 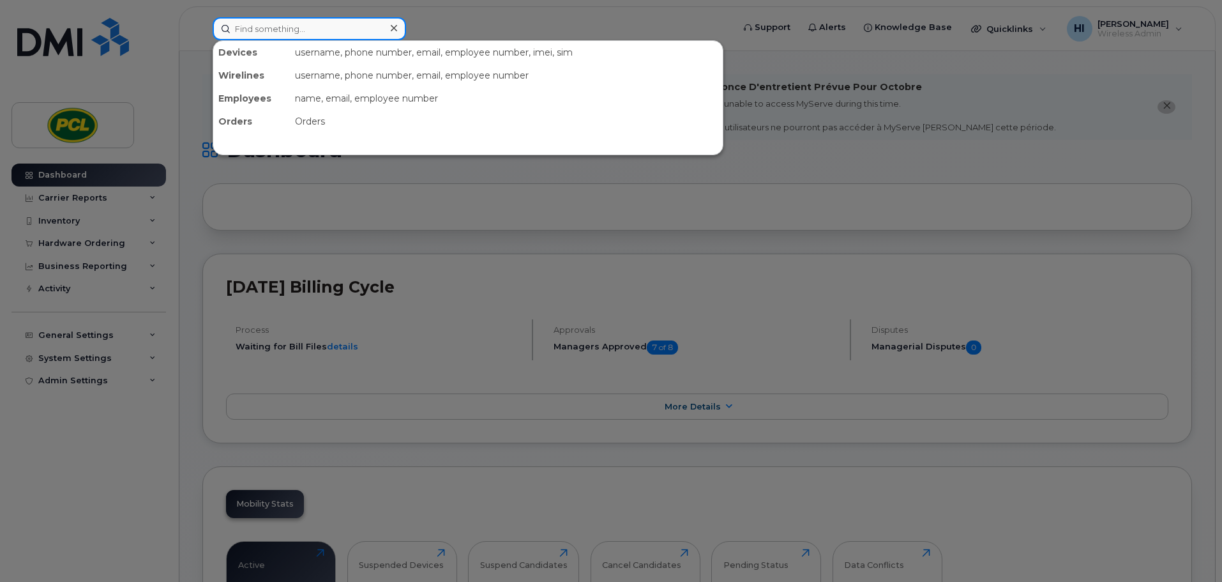 I want to click on div: name, email, employee number, so click(x=506, y=98).